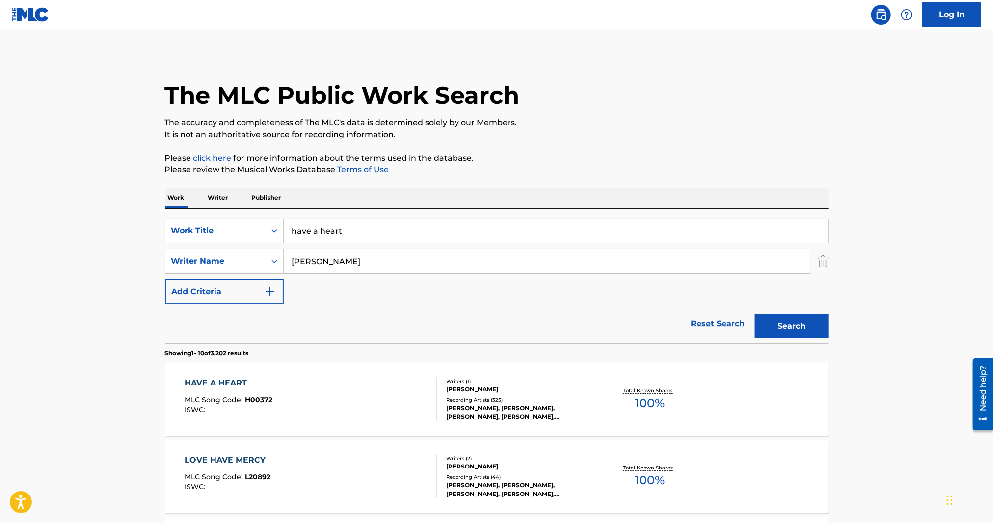 The height and width of the screenshot is (523, 993). What do you see at coordinates (950, 500) in the screenshot?
I see `div: Drag` at bounding box center [950, 500].